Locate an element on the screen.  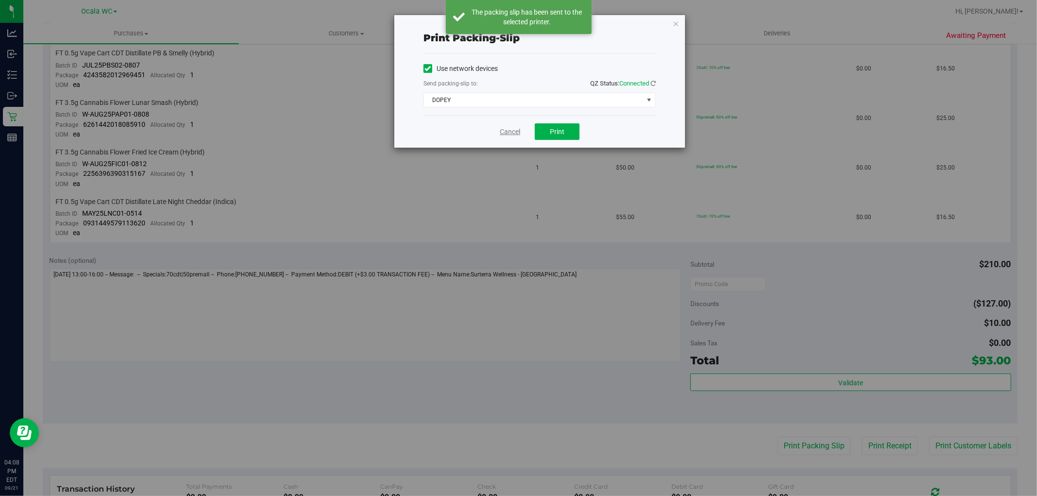
span: Print packing-slip is located at coordinates (471, 38).